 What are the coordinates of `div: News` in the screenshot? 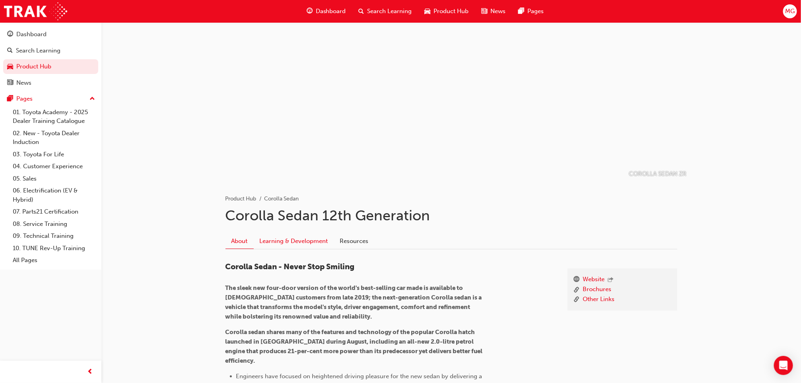 It's located at (24, 83).